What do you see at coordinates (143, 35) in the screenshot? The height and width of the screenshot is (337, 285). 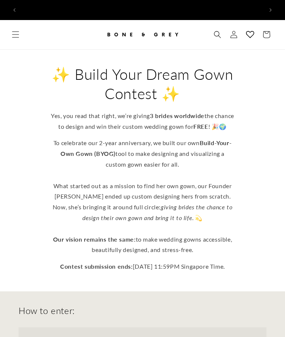 I see `img: Bone and Grey Bridal` at bounding box center [143, 35].